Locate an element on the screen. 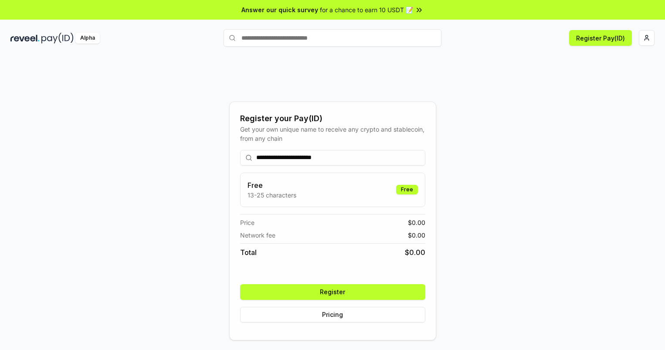  button: Register Pay(ID) is located at coordinates (601, 38).